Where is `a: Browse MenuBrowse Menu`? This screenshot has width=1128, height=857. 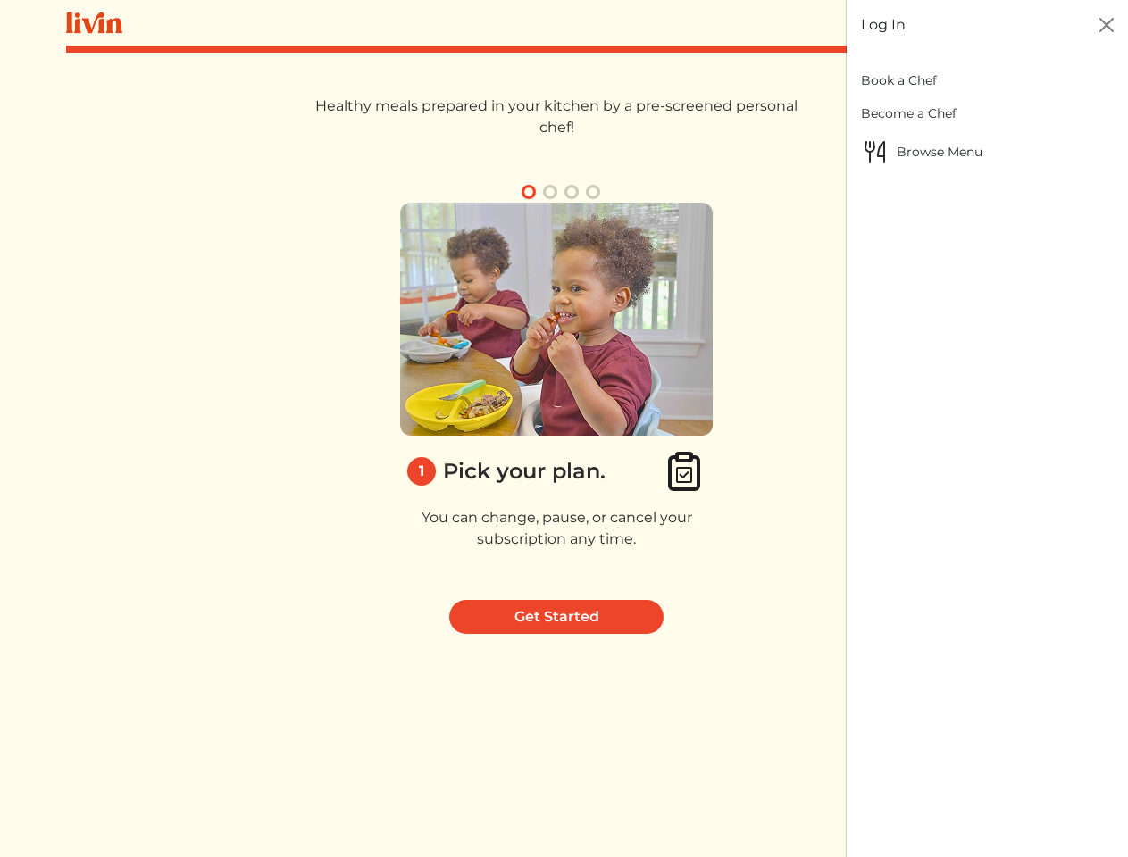 a: Browse MenuBrowse Menu is located at coordinates (987, 152).